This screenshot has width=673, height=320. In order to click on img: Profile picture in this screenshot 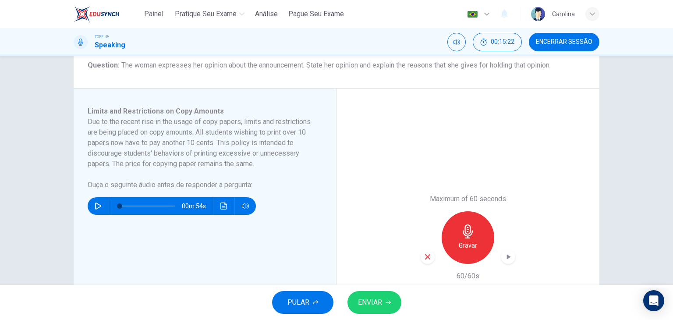, I will do `click(538, 14)`.